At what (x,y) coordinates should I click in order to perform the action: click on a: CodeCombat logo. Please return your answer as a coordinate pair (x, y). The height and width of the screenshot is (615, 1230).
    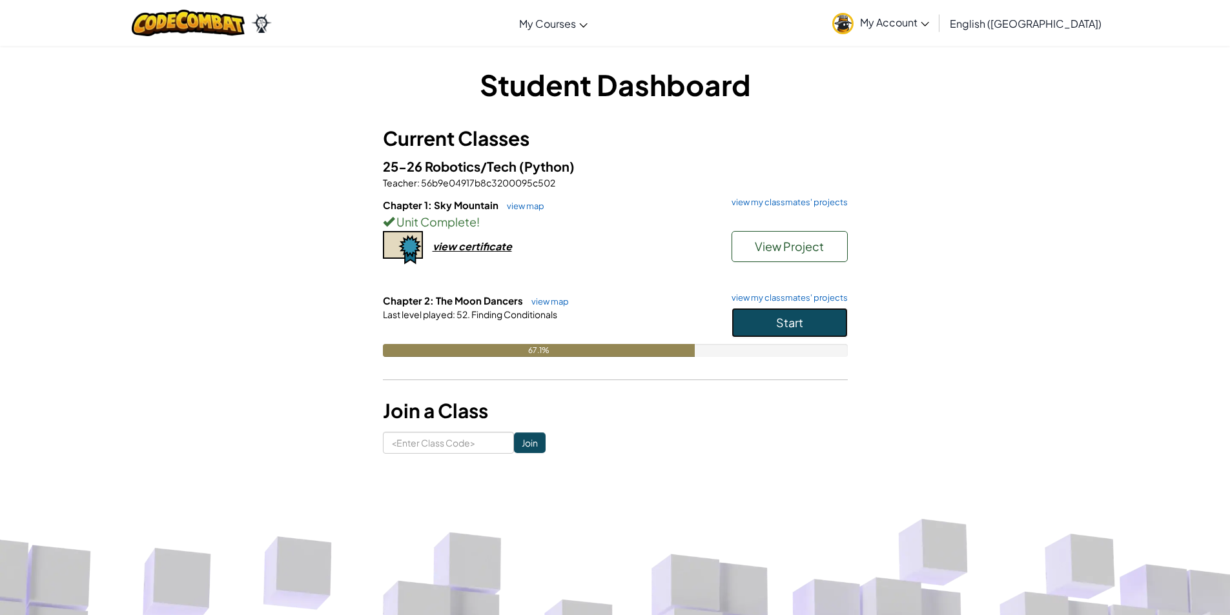
    Looking at the image, I should click on (188, 23).